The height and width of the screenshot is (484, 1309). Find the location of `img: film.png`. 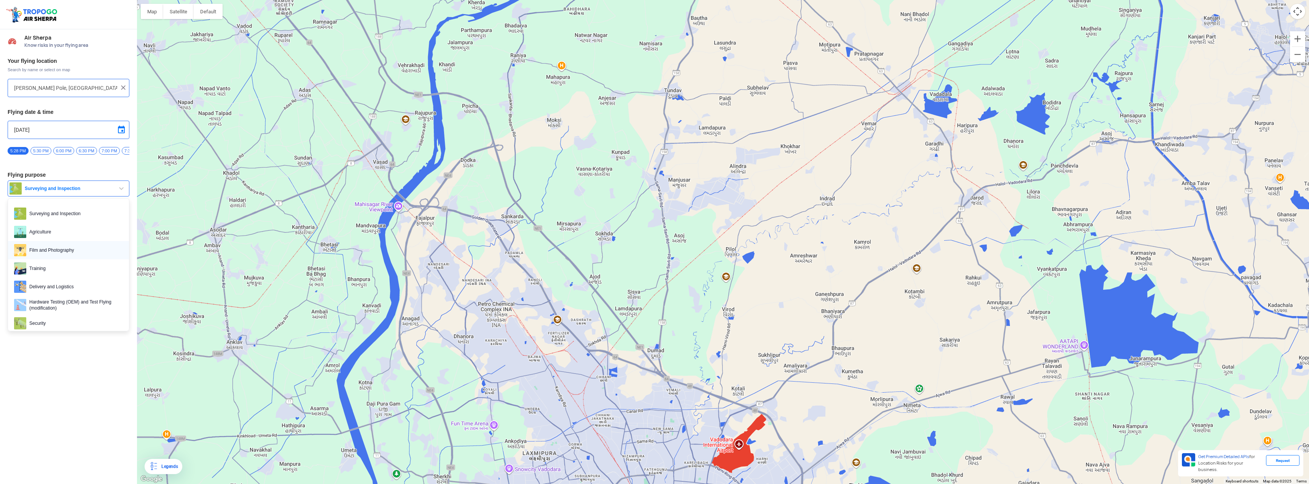

img: film.png is located at coordinates (20, 250).